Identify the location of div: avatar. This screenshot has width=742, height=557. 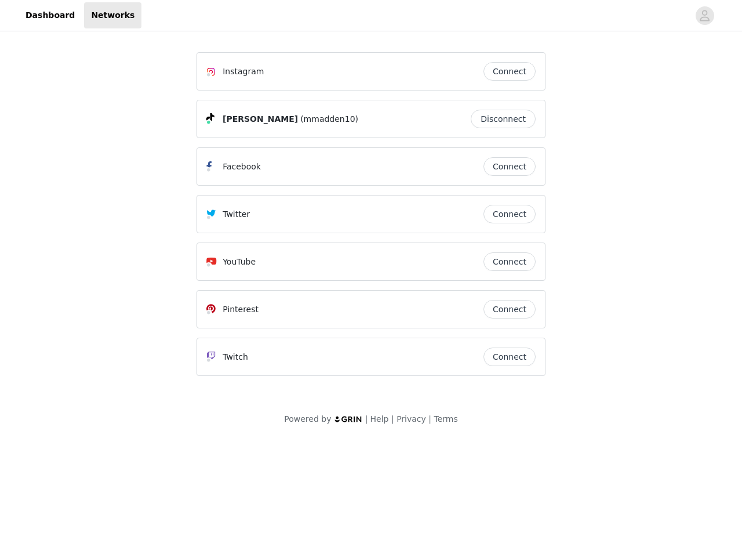
(705, 16).